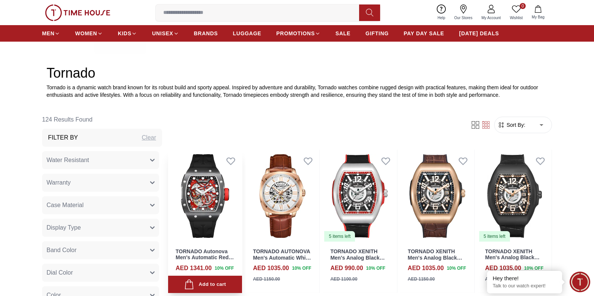  Describe the element at coordinates (441, 12) in the screenshot. I see `a: Help` at that location.